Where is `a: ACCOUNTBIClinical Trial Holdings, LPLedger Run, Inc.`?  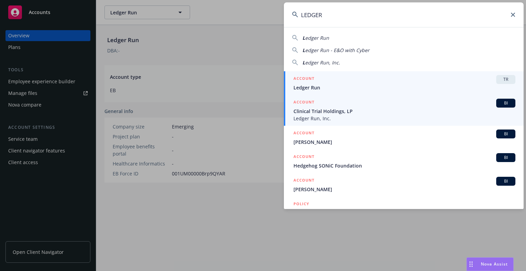
a: ACCOUNTBIClinical Trial Holdings, LPLedger Run, Inc. is located at coordinates (404, 110).